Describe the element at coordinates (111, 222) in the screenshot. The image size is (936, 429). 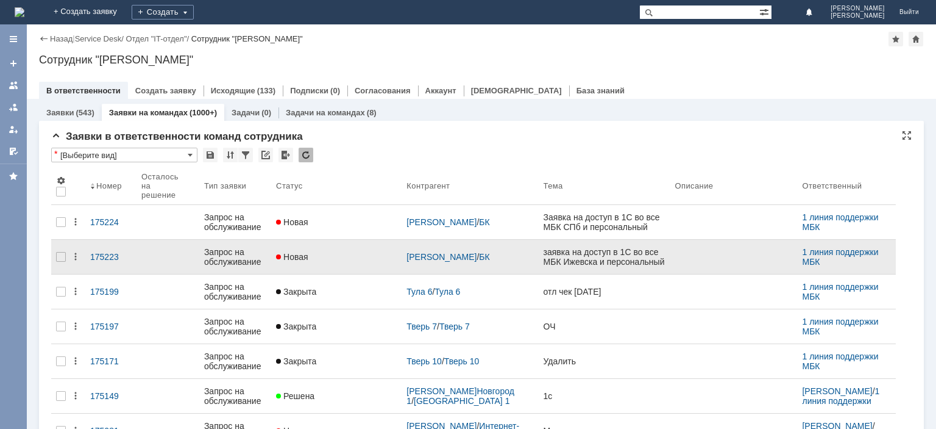
I see `a: 175224` at that location.